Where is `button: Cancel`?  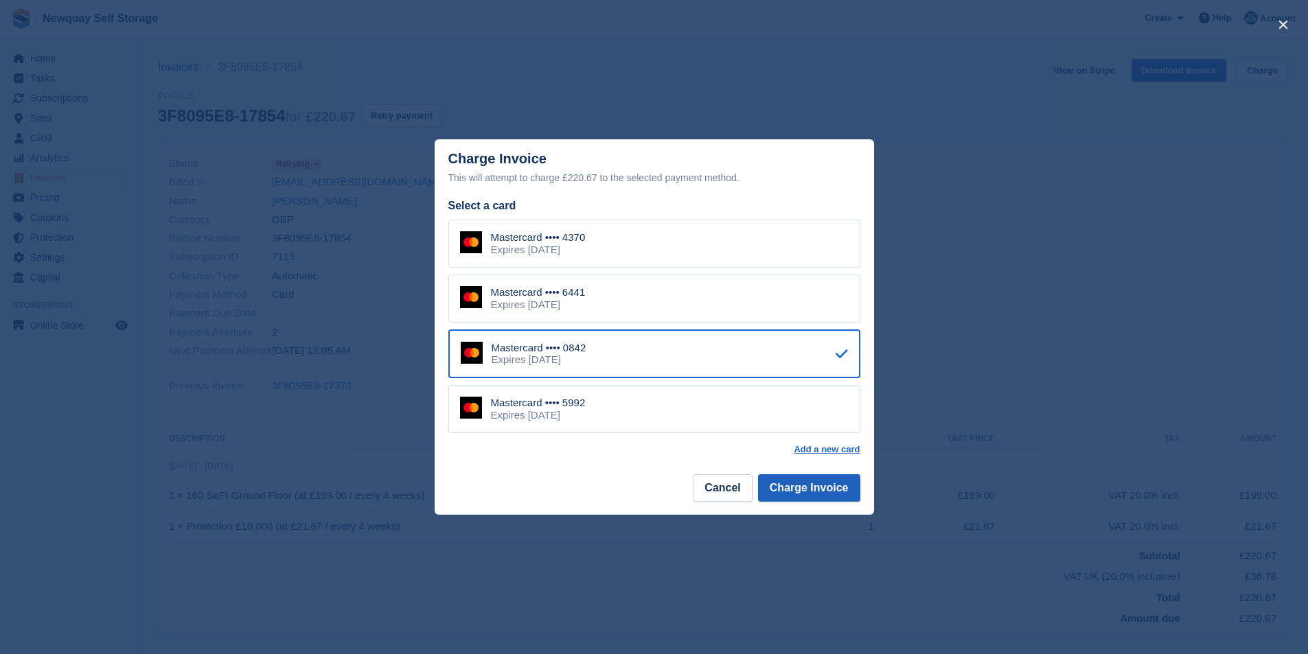 button: Cancel is located at coordinates (722, 488).